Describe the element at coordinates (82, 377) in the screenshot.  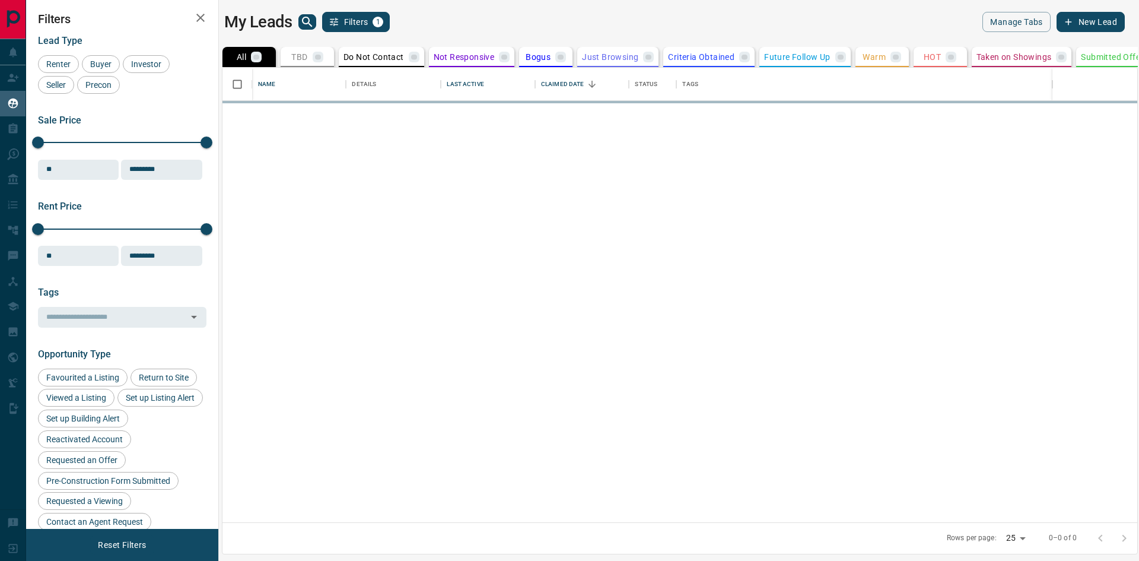
I see `span: Favourited a Listing` at that location.